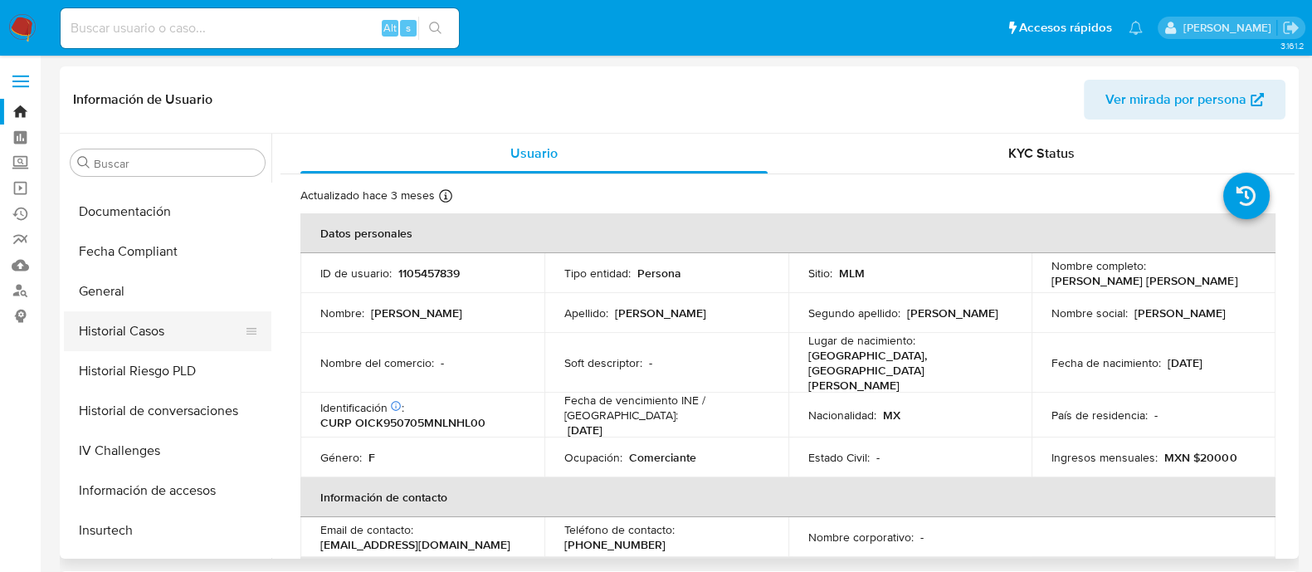 The width and height of the screenshot is (1312, 572). Describe the element at coordinates (408, 27) in the screenshot. I see `span: s` at that location.